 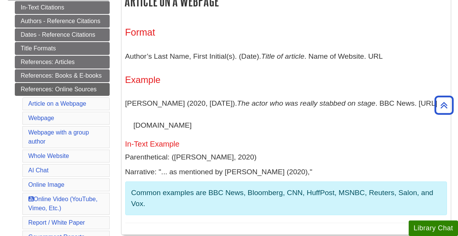 What do you see at coordinates (49, 156) in the screenshot?
I see `a: Whole Website` at bounding box center [49, 156].